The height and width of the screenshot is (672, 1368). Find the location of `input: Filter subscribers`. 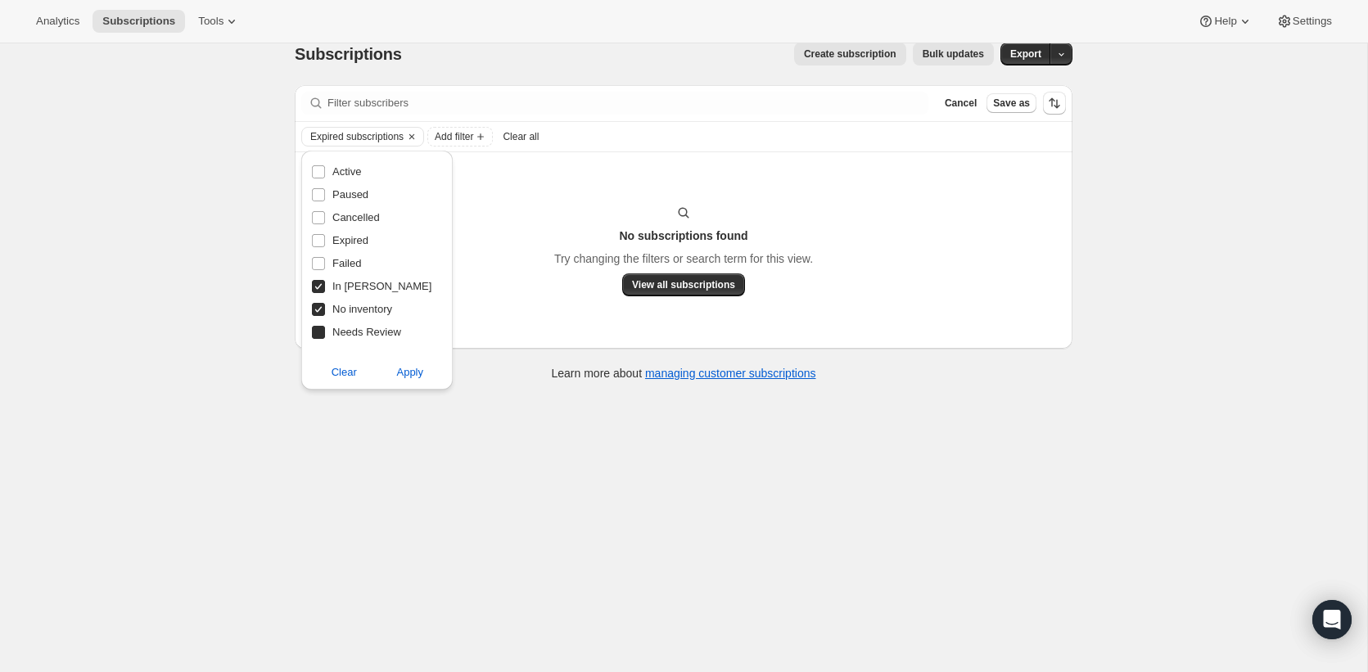

input: Filter subscribers is located at coordinates (628, 103).